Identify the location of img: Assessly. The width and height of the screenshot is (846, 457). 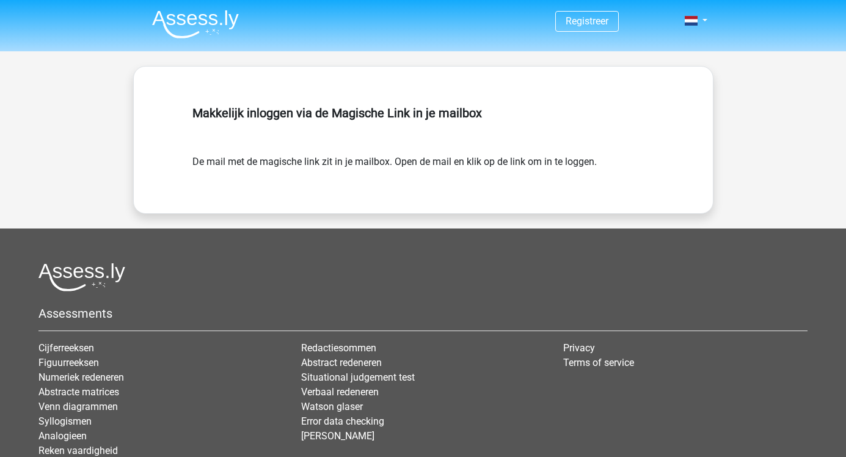
(196, 24).